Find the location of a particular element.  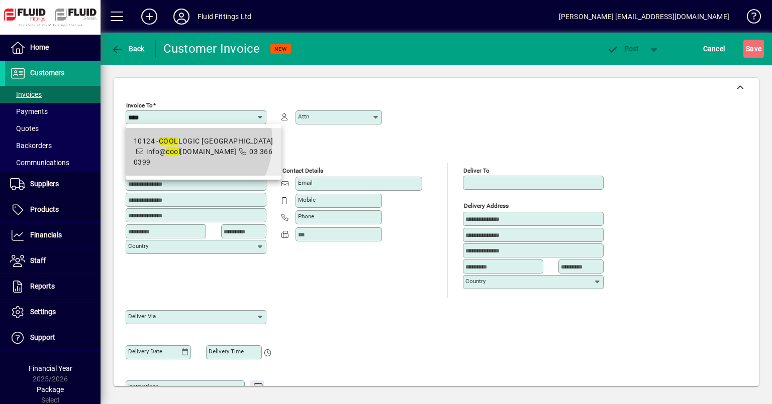

span: Home is located at coordinates (39, 47).